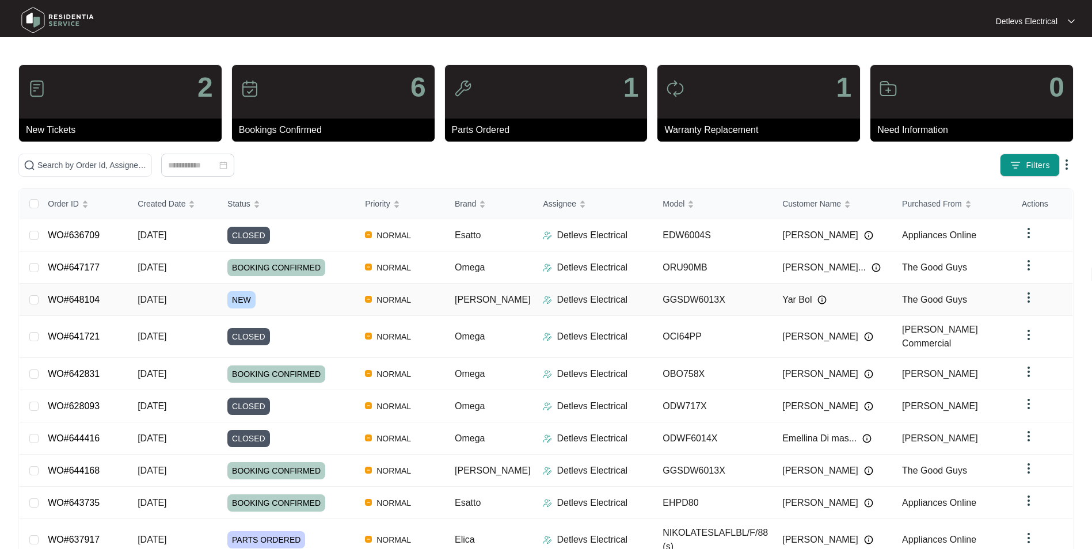 This screenshot has width=1092, height=549. What do you see at coordinates (266, 540) in the screenshot?
I see `span: PARTS ORDERED` at bounding box center [266, 540].